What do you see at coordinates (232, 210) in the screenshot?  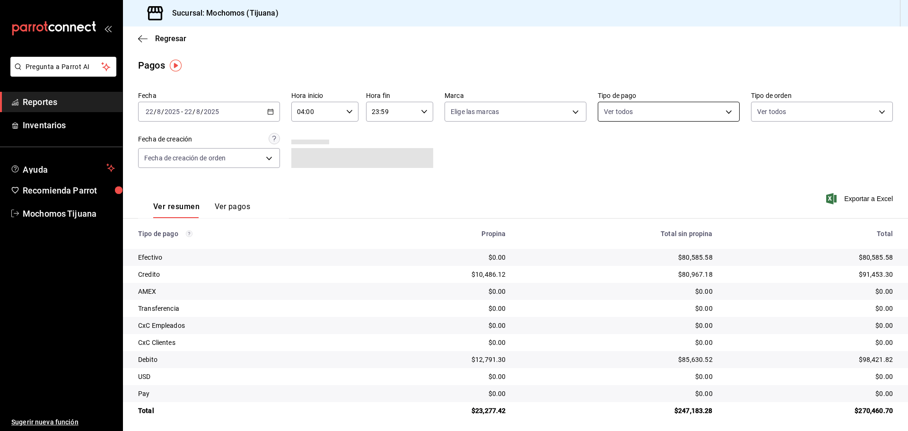 I see `button: Ver pagos` at bounding box center [232, 210].